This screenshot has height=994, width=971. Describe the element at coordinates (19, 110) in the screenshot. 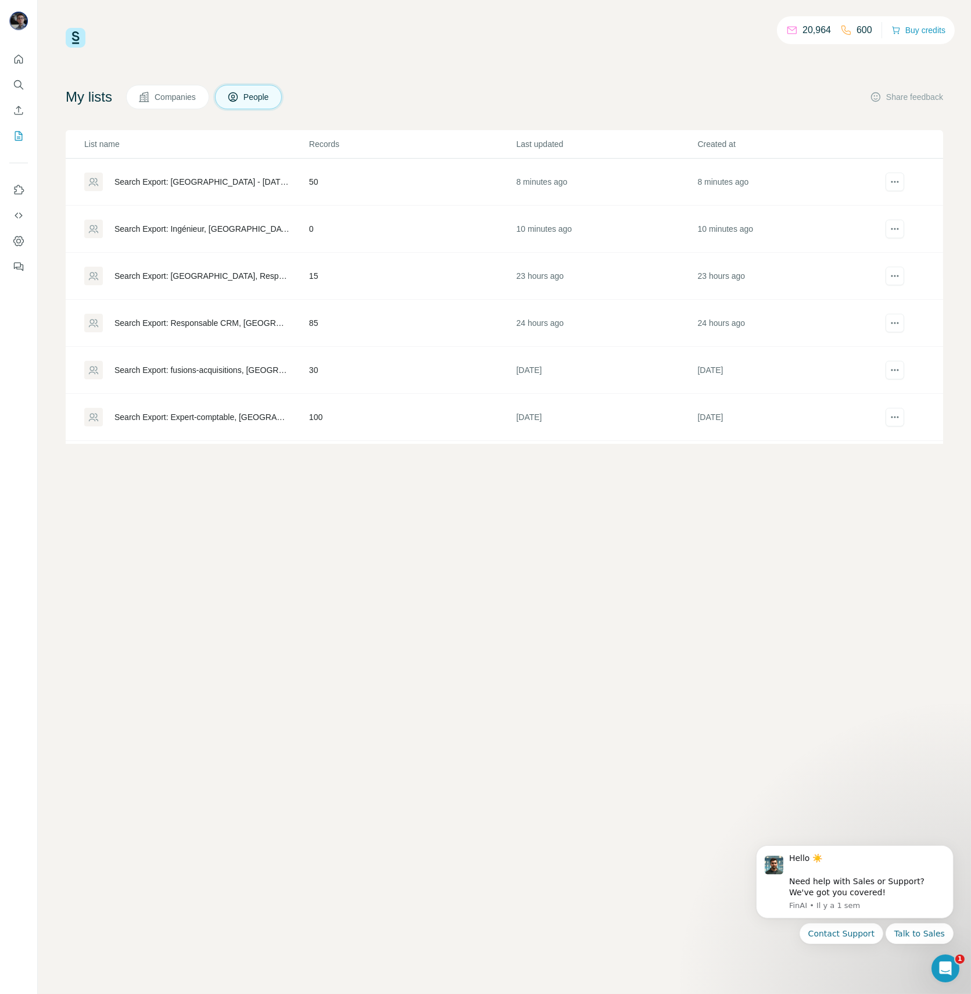

I see `button: Enrich CSV` at that location.